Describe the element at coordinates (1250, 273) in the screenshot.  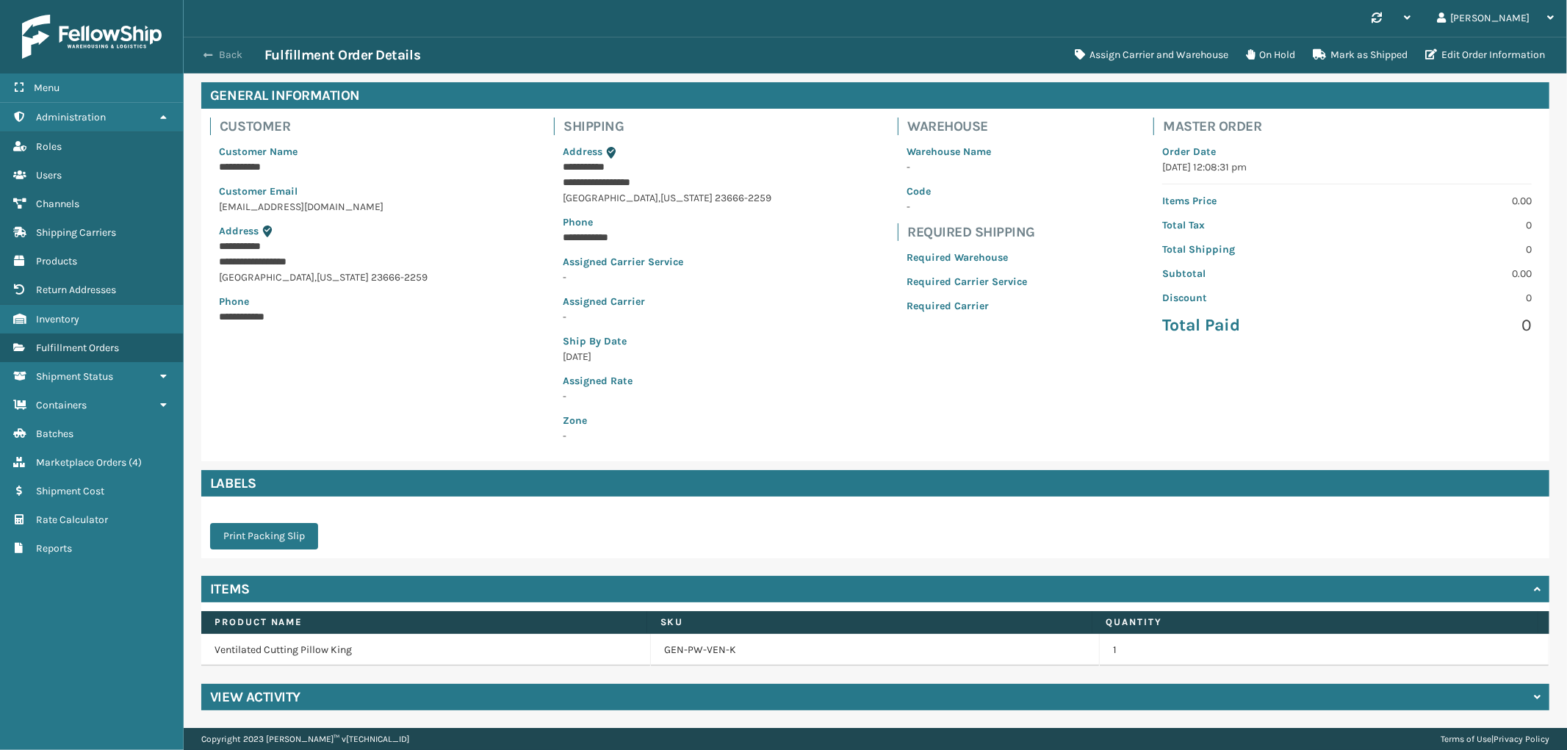
I see `p: Subtotal` at that location.